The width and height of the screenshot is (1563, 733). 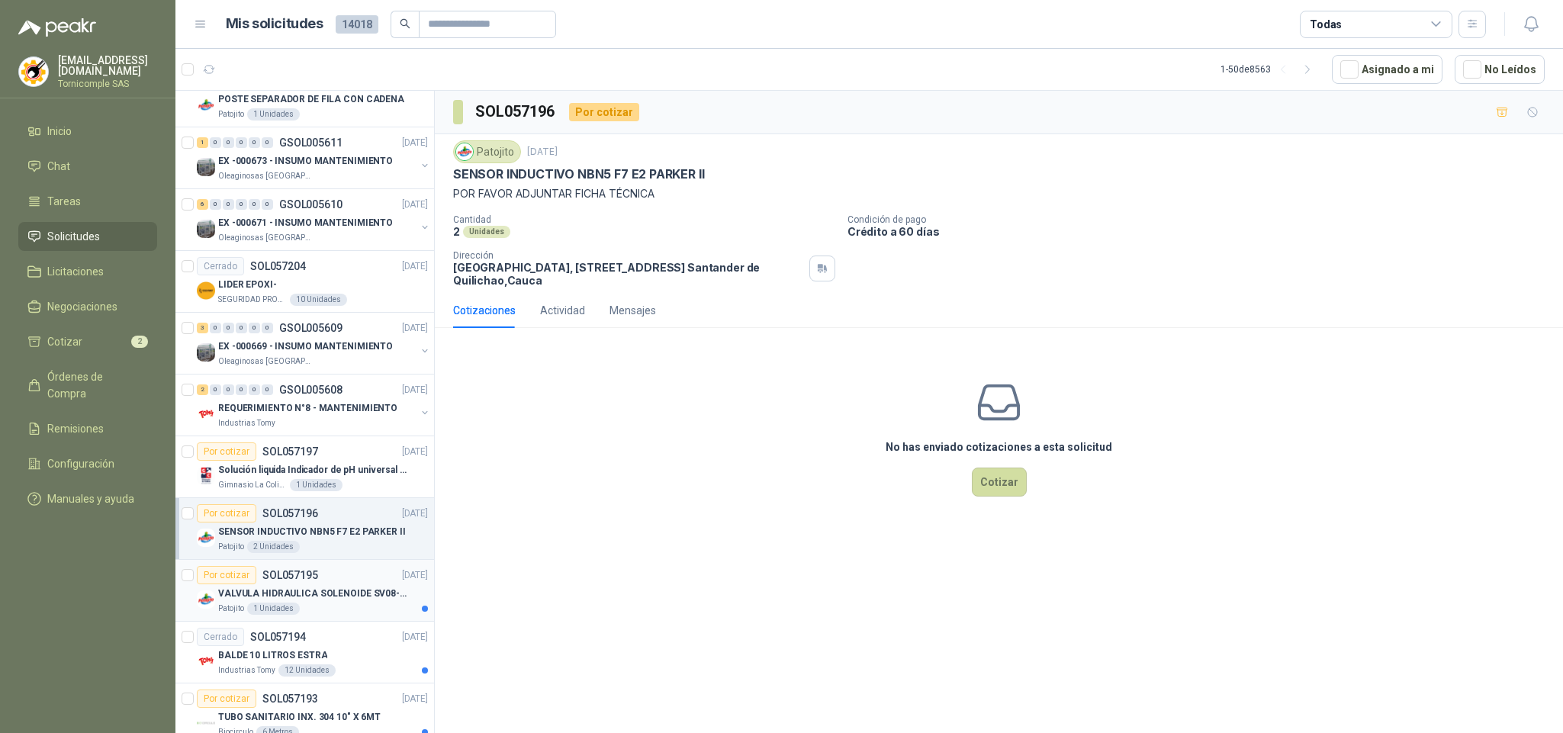 I want to click on a: Inicio, so click(x=88, y=131).